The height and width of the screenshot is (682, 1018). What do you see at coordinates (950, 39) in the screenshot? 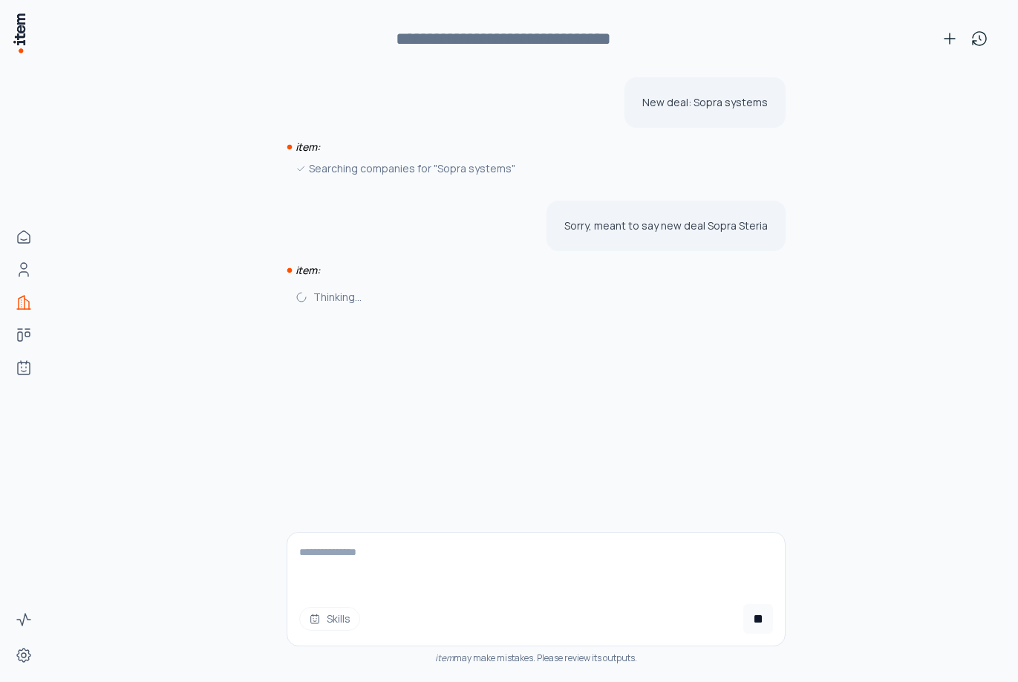
I see `button: New conversation` at bounding box center [950, 39].